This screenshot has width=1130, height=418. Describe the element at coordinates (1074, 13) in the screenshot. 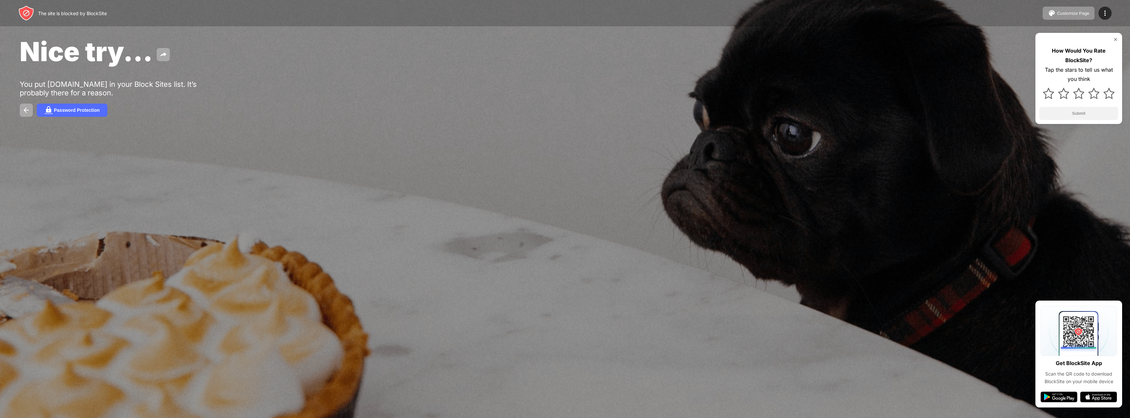

I see `div: Customize Page` at that location.